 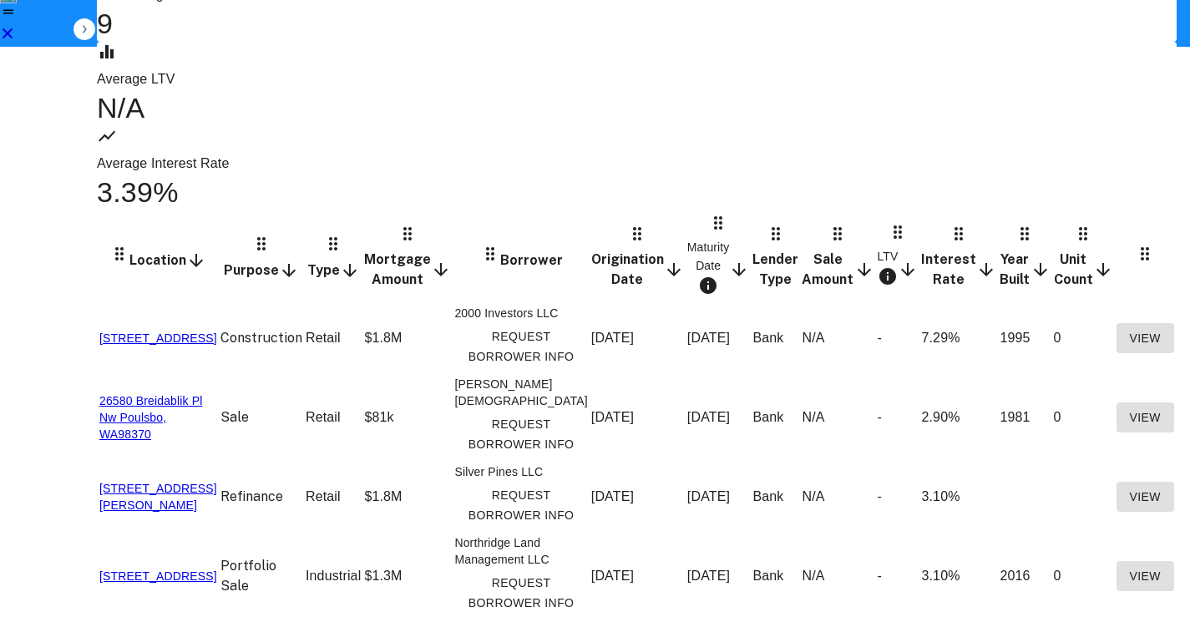 I want to click on th: Year Built, so click(x=1024, y=257).